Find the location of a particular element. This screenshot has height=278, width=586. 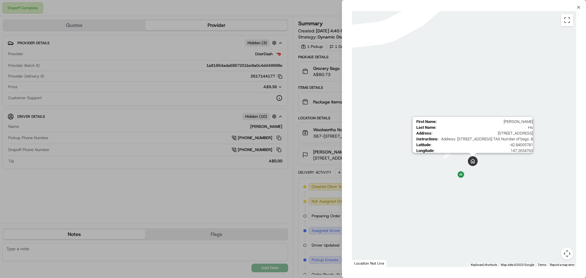

span: Longitude : is located at coordinates (425, 150).